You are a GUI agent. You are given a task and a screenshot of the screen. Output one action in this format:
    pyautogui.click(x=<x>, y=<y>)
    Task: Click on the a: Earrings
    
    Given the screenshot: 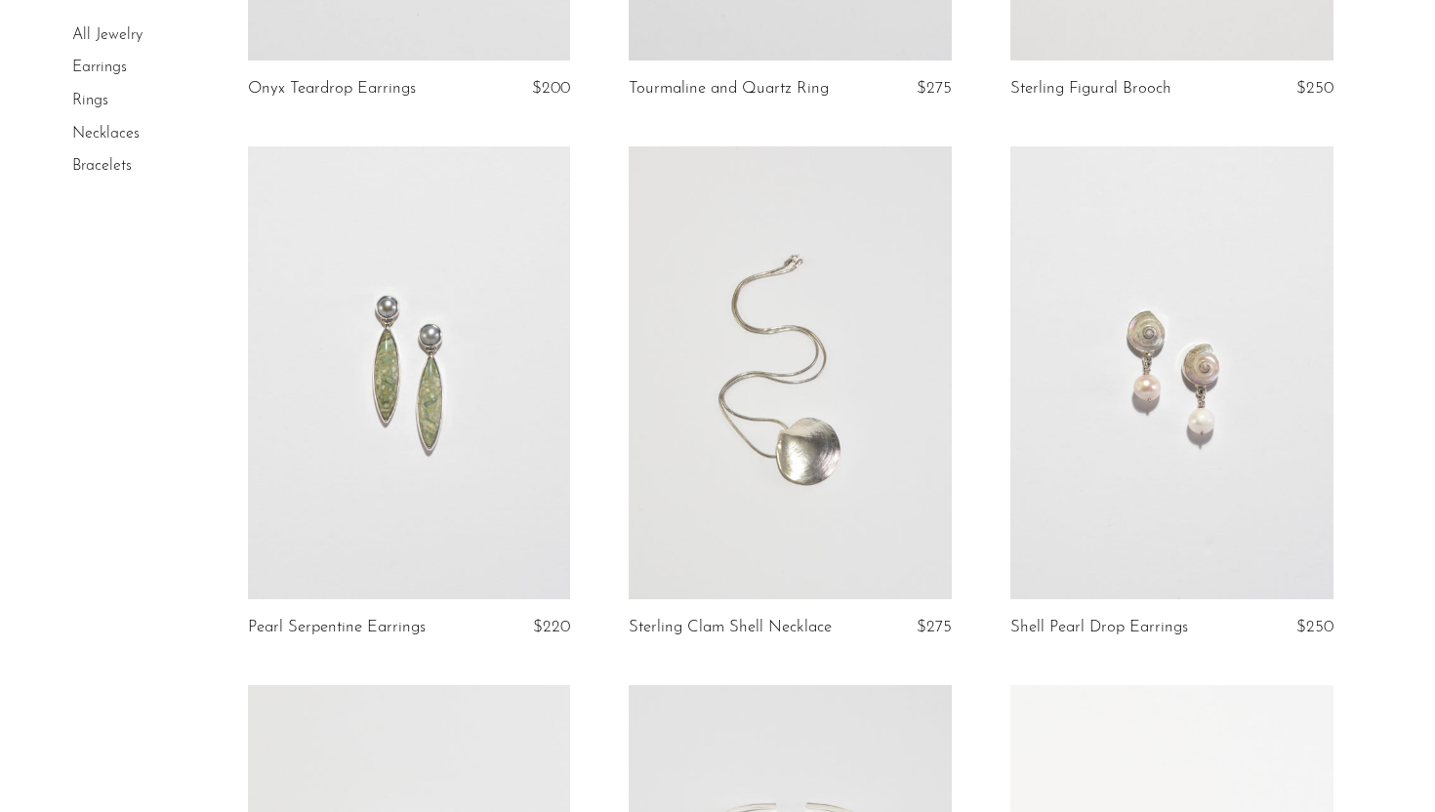 What is the action you would take?
    pyautogui.click(x=100, y=68)
    